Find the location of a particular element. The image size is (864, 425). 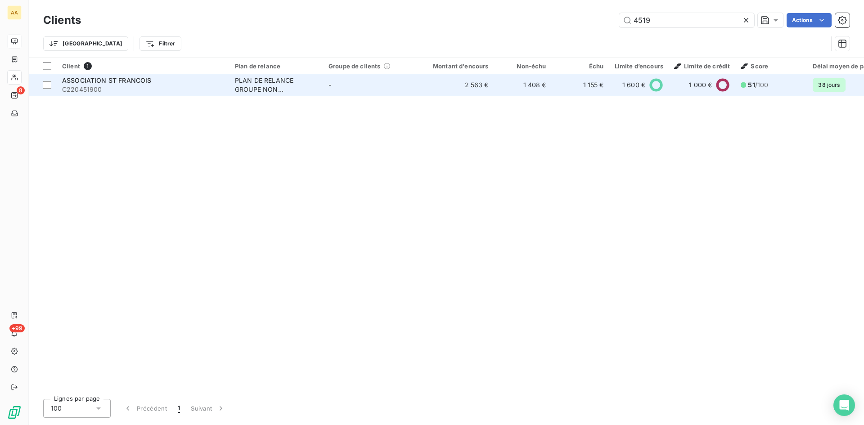

div: Montant d'encours is located at coordinates (455, 66).